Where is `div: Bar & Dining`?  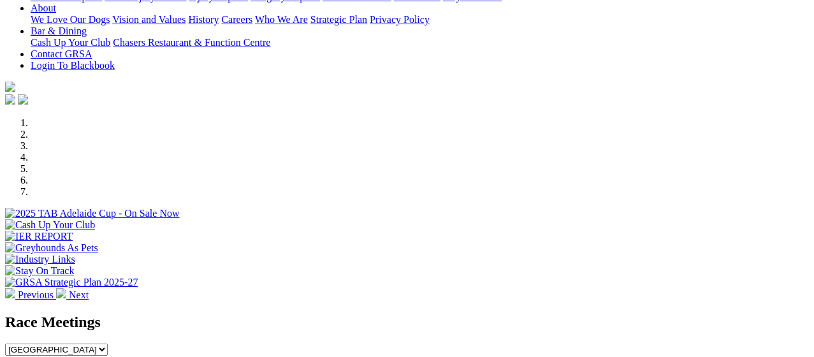 div: Bar & Dining is located at coordinates (419, 43).